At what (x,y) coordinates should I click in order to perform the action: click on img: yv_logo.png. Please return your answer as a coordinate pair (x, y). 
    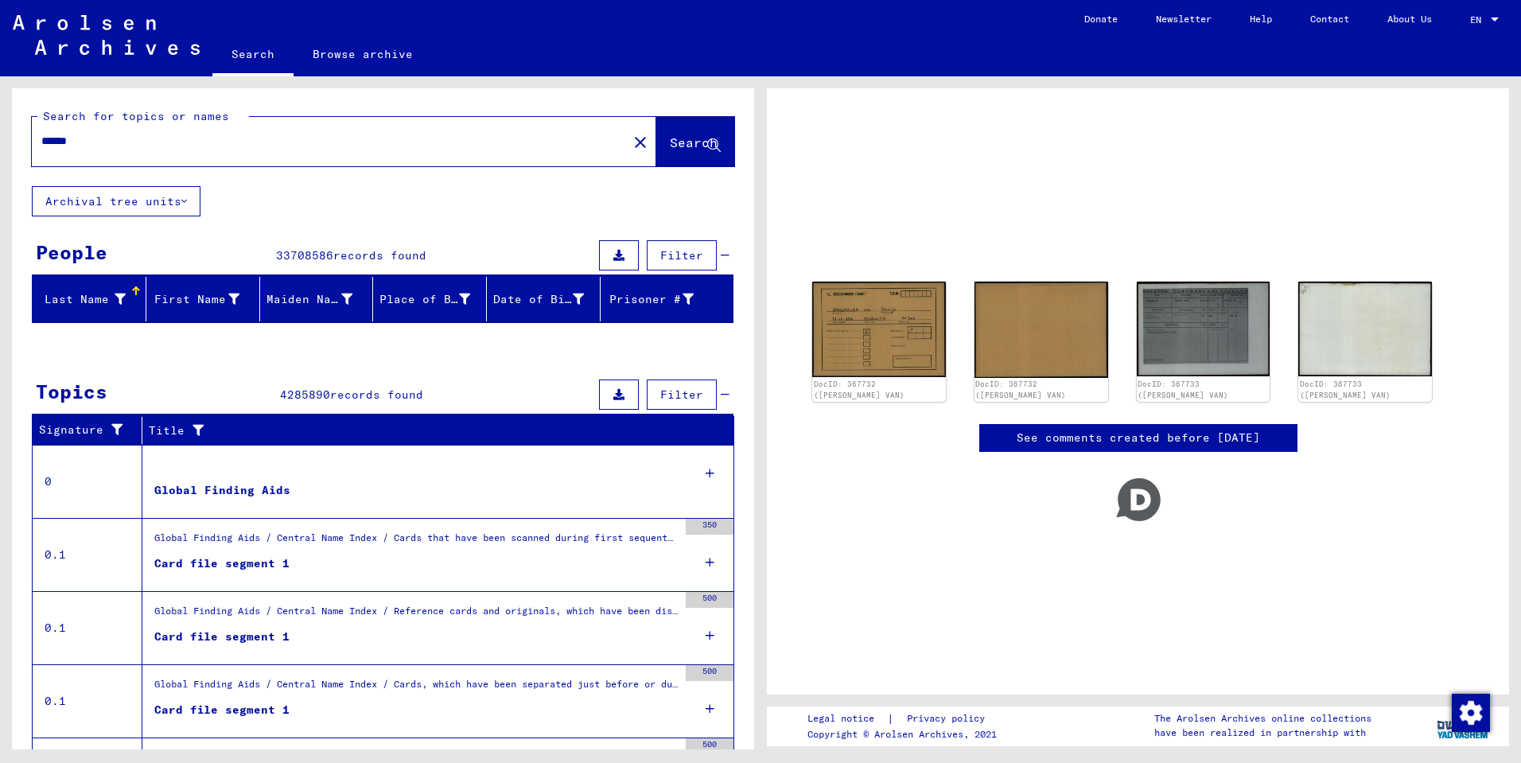
    Looking at the image, I should click on (1463, 725).